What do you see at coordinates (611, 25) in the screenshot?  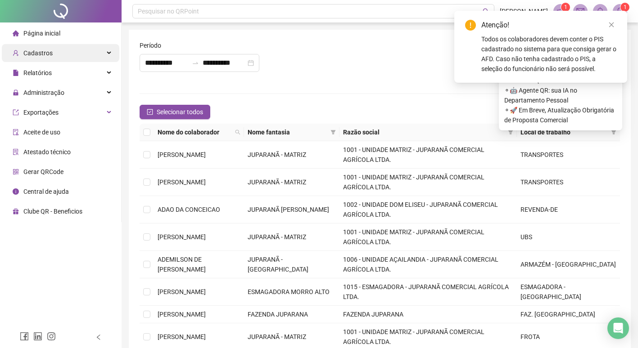 I see `a: Close` at bounding box center [611, 25].